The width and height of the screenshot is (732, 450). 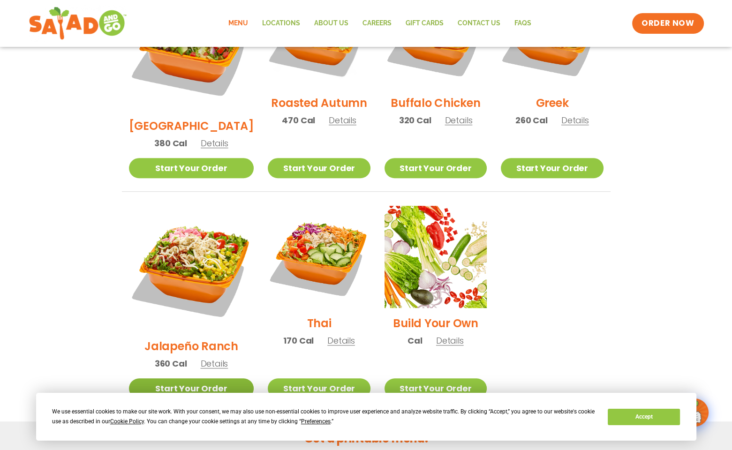 I want to click on span: 170 Cal, so click(x=298, y=340).